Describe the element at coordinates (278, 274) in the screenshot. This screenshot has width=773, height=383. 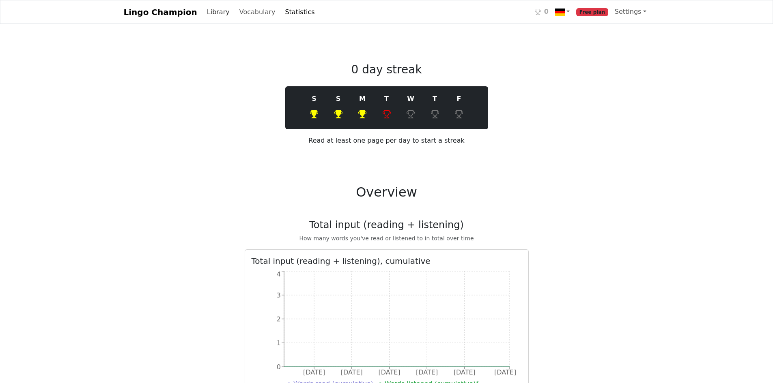
I see `tspan: 4` at that location.